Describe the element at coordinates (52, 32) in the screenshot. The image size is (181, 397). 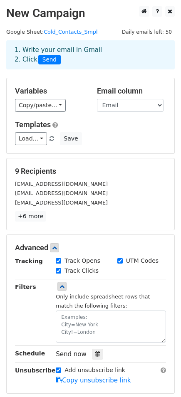
I see `small: Google Sheet:` at that location.